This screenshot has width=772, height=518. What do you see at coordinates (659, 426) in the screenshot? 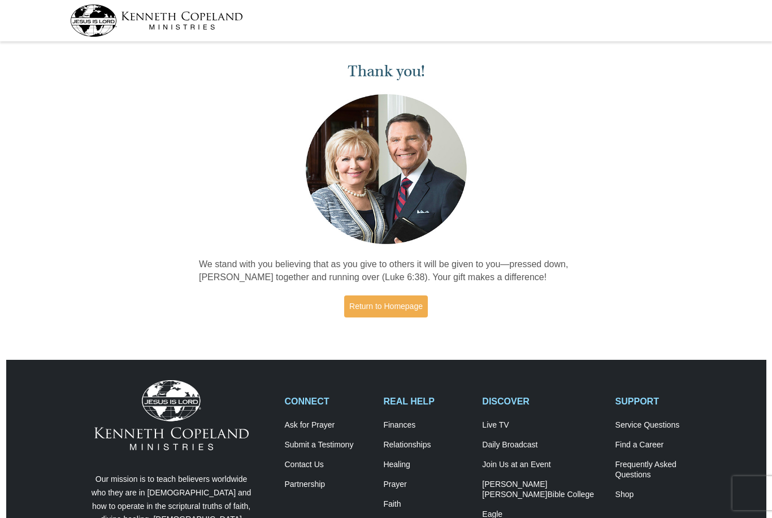
I see `a: Service Questions` at bounding box center [659, 426].